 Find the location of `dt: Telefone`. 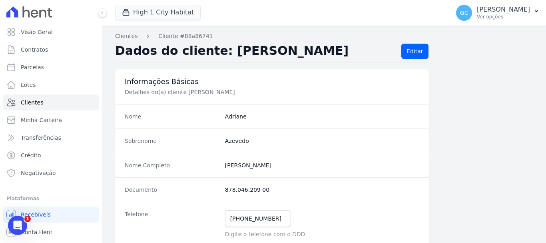

dt: Telefone is located at coordinates (171, 224).